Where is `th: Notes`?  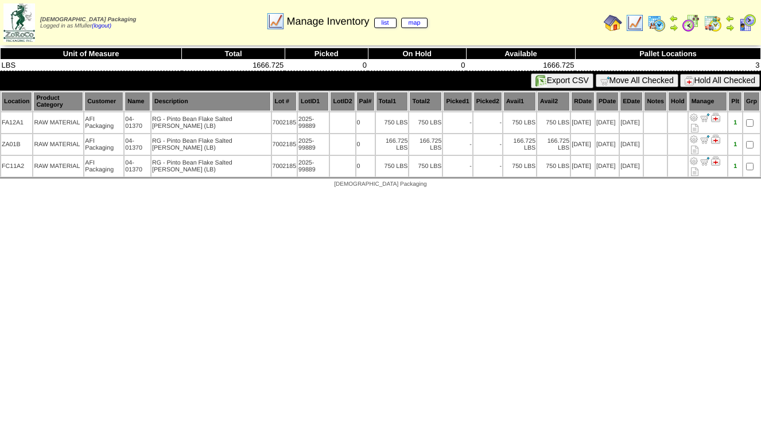 th: Notes is located at coordinates (655, 102).